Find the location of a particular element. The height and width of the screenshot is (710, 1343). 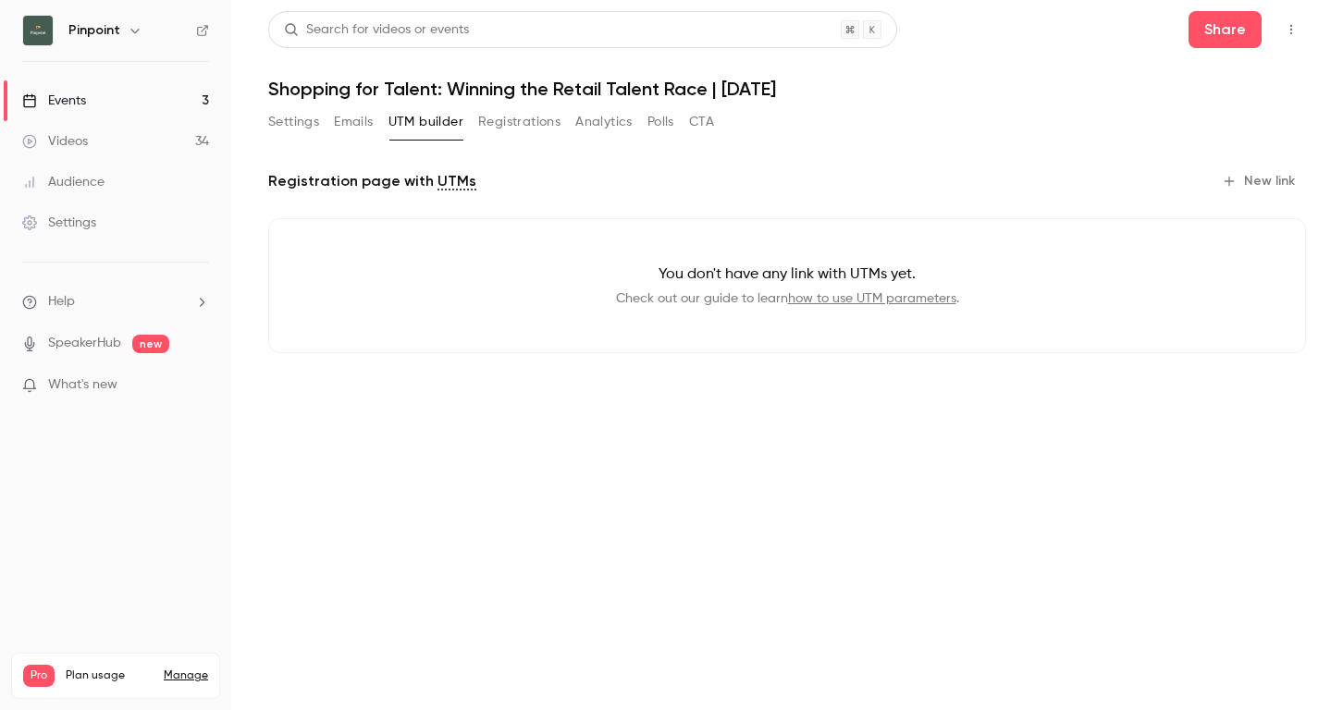

button: New link is located at coordinates (1260, 181).